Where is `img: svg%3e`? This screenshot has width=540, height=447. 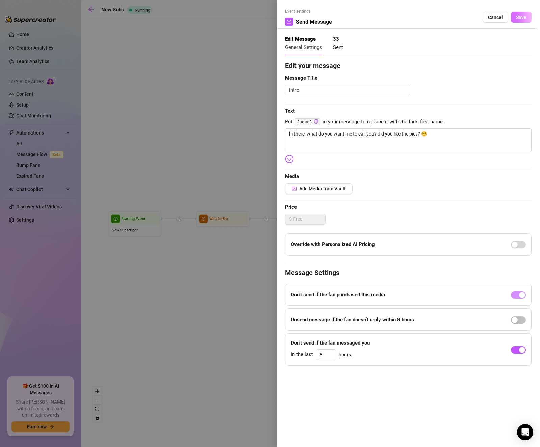 img: svg%3e is located at coordinates (289, 159).